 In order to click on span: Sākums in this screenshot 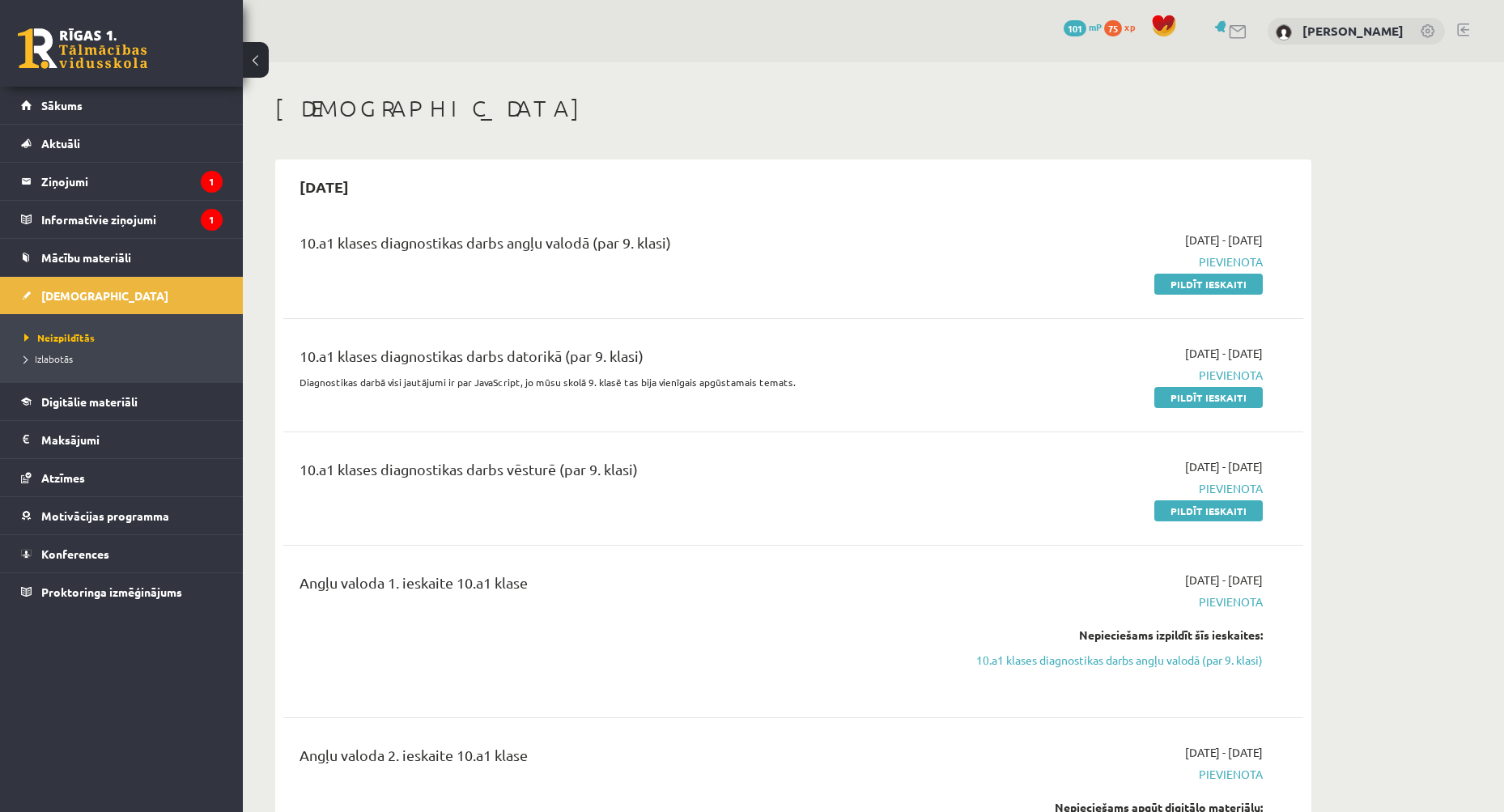, I will do `click(62, 105)`.